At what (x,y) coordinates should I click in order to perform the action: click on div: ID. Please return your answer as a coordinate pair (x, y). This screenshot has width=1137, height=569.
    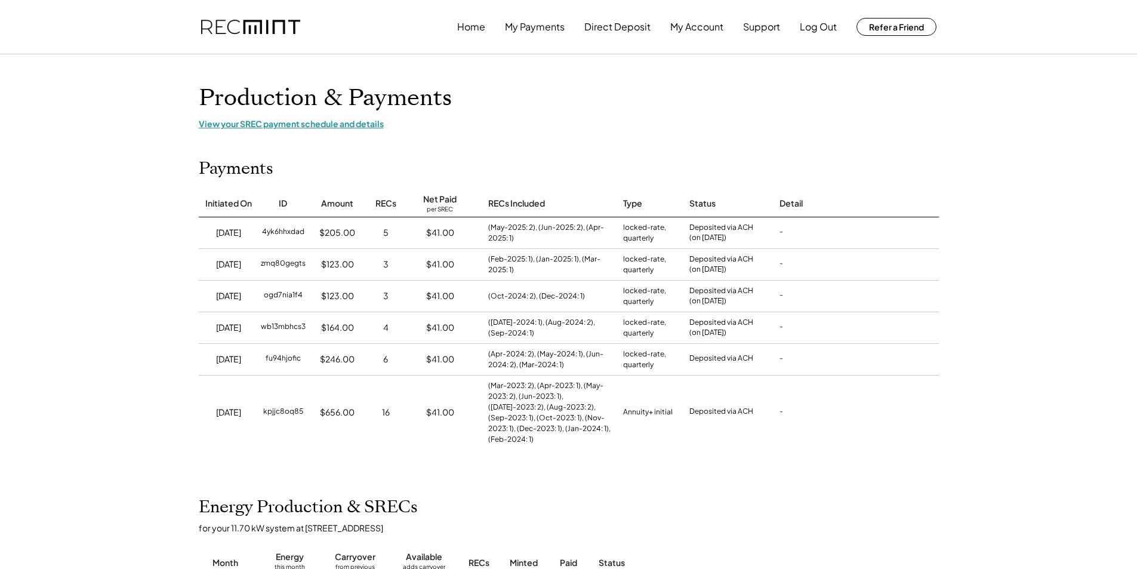
    Looking at the image, I should click on (283, 204).